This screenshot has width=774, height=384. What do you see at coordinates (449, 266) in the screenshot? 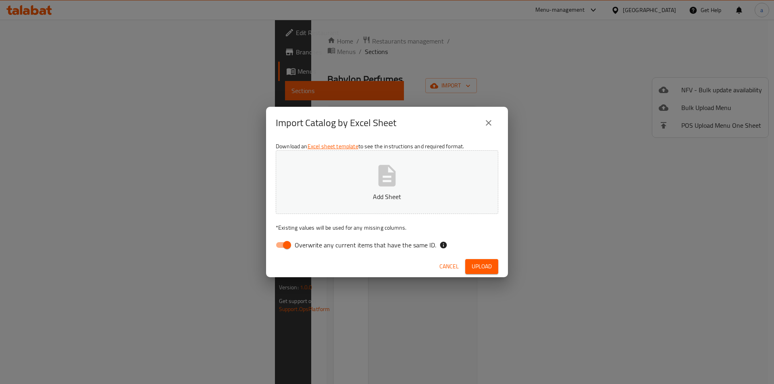
I see `button: Cancel` at bounding box center [449, 266].